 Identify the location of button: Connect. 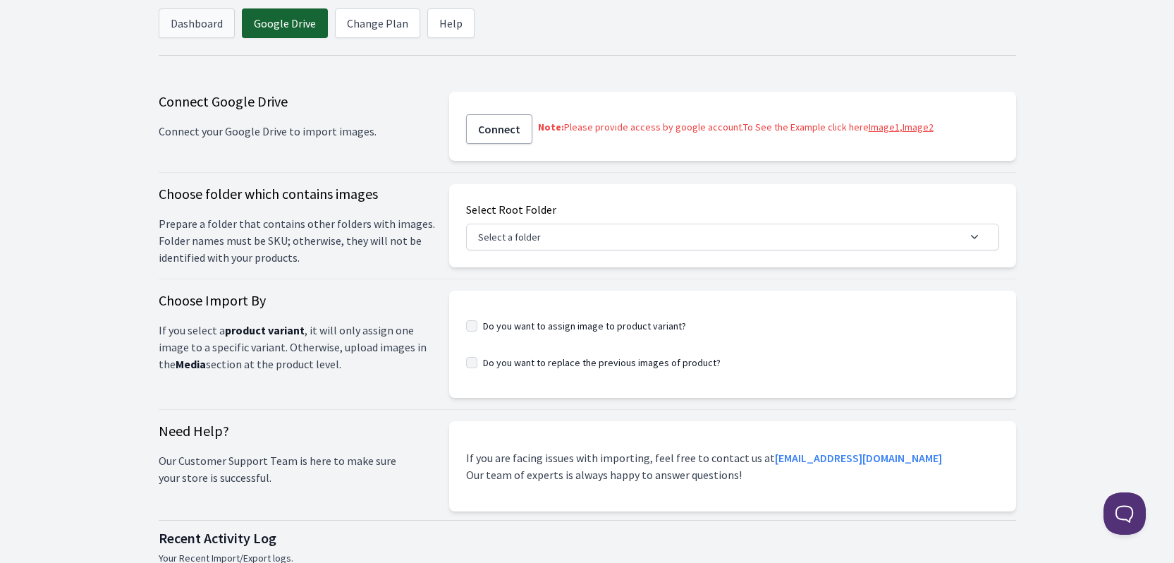
(499, 129).